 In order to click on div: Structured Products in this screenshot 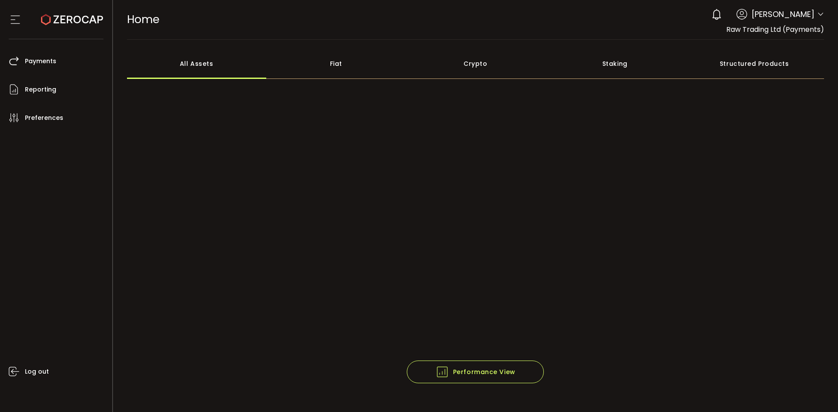, I will do `click(754, 64)`.